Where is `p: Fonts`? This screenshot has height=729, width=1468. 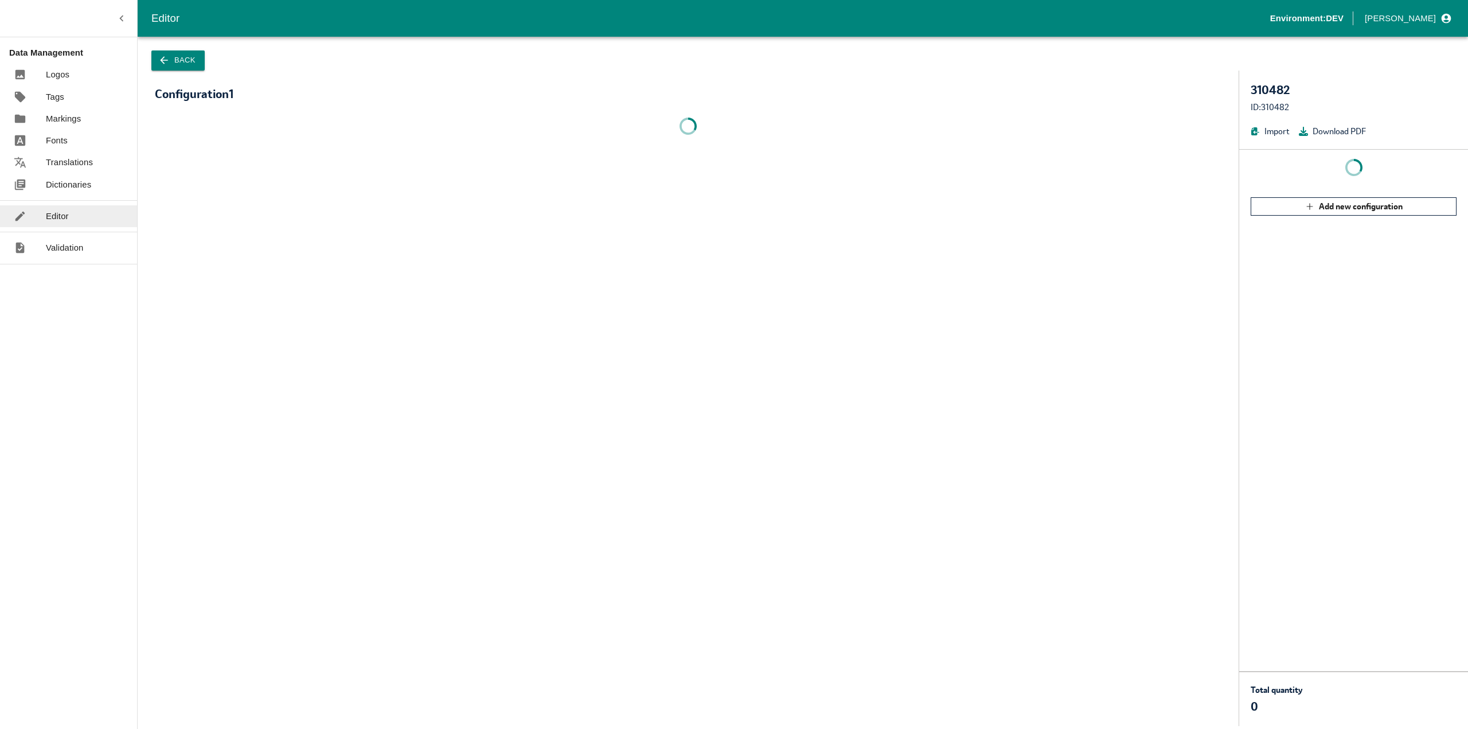 p: Fonts is located at coordinates (57, 141).